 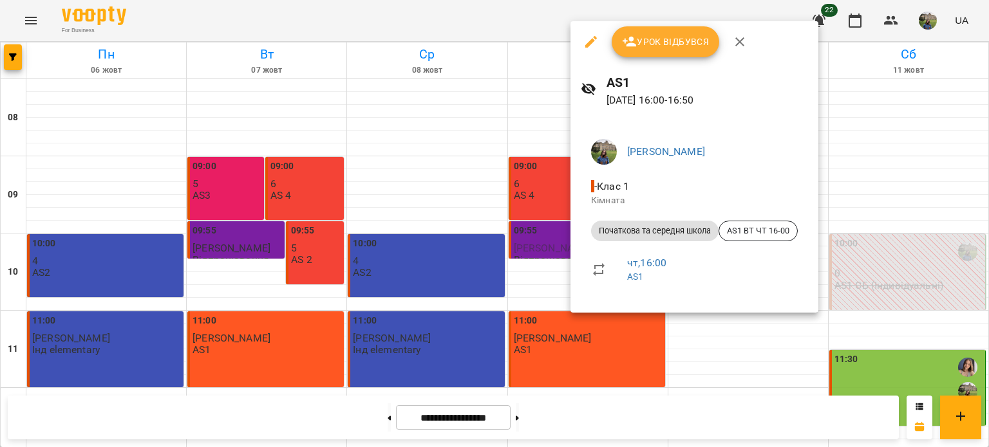 I want to click on a: AS1, so click(x=635, y=277).